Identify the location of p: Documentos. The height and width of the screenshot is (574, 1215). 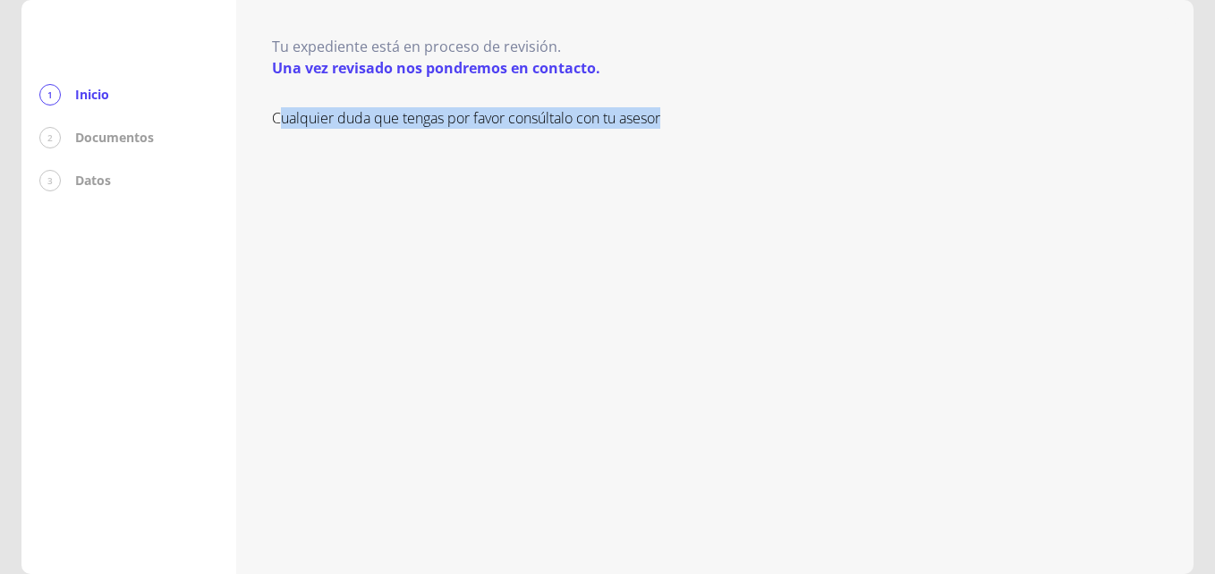
(115, 138).